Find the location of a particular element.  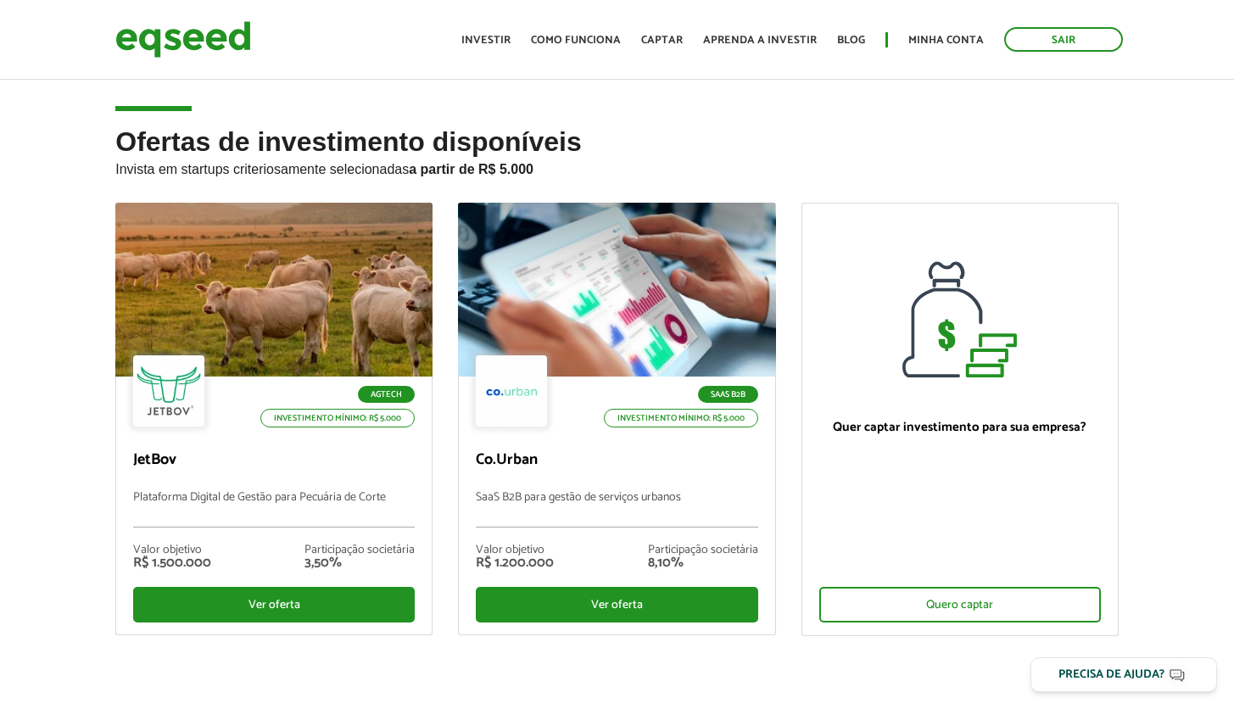

p: JetBov is located at coordinates (274, 461).